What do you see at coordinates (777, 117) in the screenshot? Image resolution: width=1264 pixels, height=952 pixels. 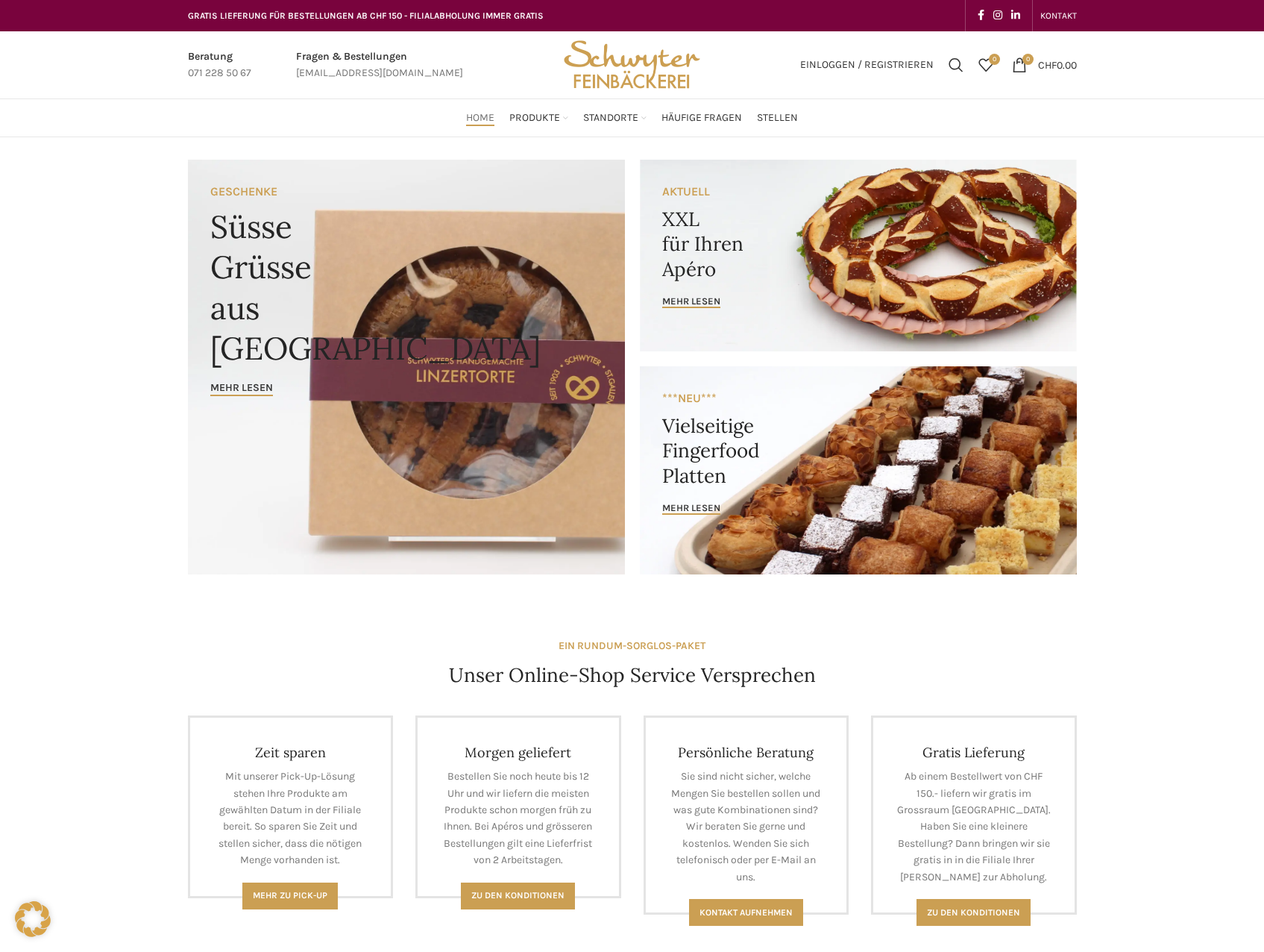 I see `a: Stellen` at bounding box center [777, 117].